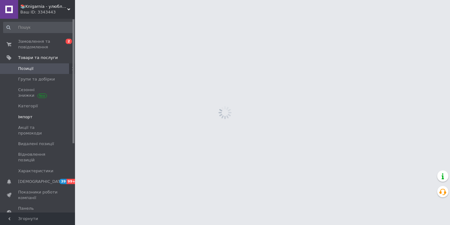 The image size is (450, 225). I want to click on span: Замовлення та повідомлення, so click(38, 44).